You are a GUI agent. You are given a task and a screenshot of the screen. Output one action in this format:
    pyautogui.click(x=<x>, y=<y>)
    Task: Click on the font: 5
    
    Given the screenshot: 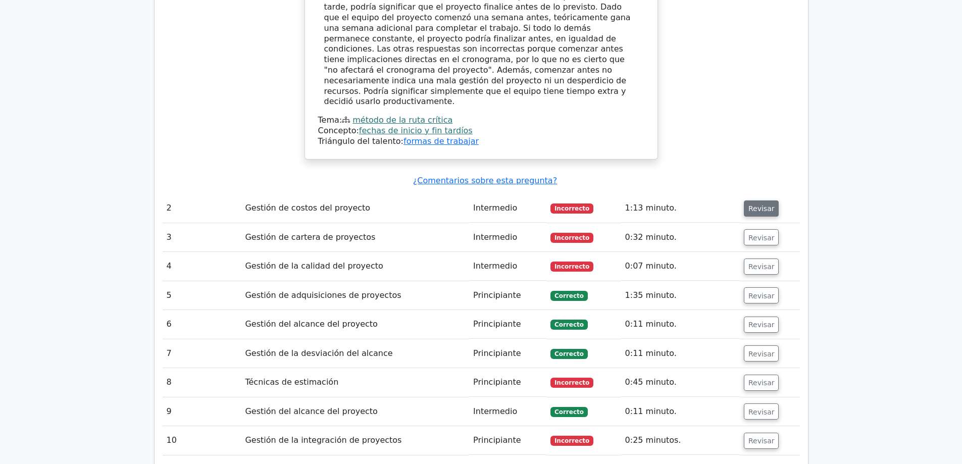 What is the action you would take?
    pyautogui.click(x=169, y=295)
    